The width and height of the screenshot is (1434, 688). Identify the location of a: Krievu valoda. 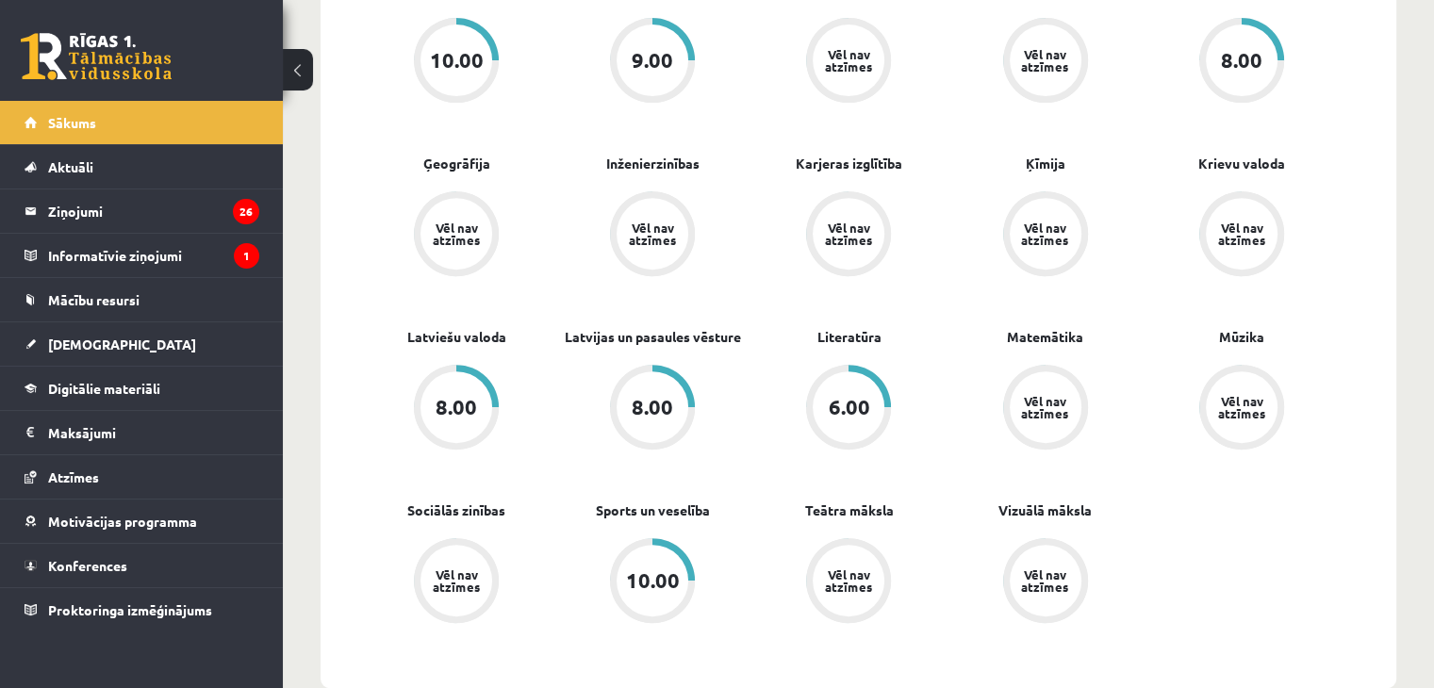
(1242, 163).